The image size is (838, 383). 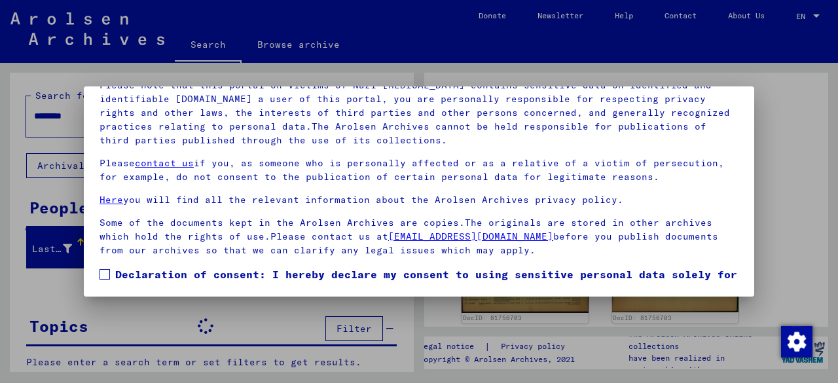 What do you see at coordinates (111, 200) in the screenshot?
I see `a: Here` at bounding box center [111, 200].